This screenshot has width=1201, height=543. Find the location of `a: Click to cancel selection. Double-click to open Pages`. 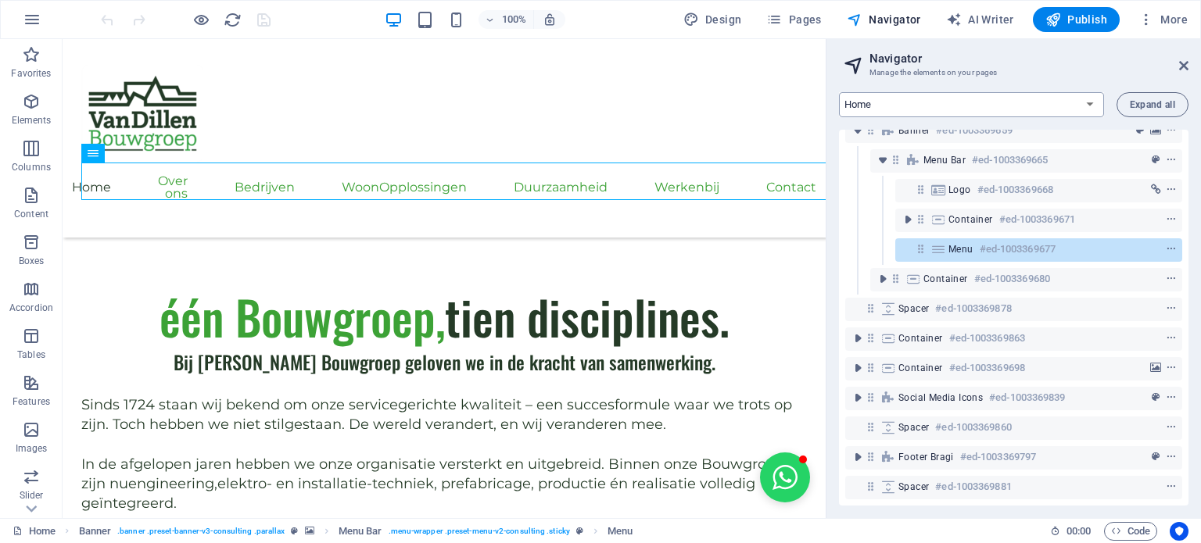

a: Click to cancel selection. Double-click to open Pages is located at coordinates (34, 532).